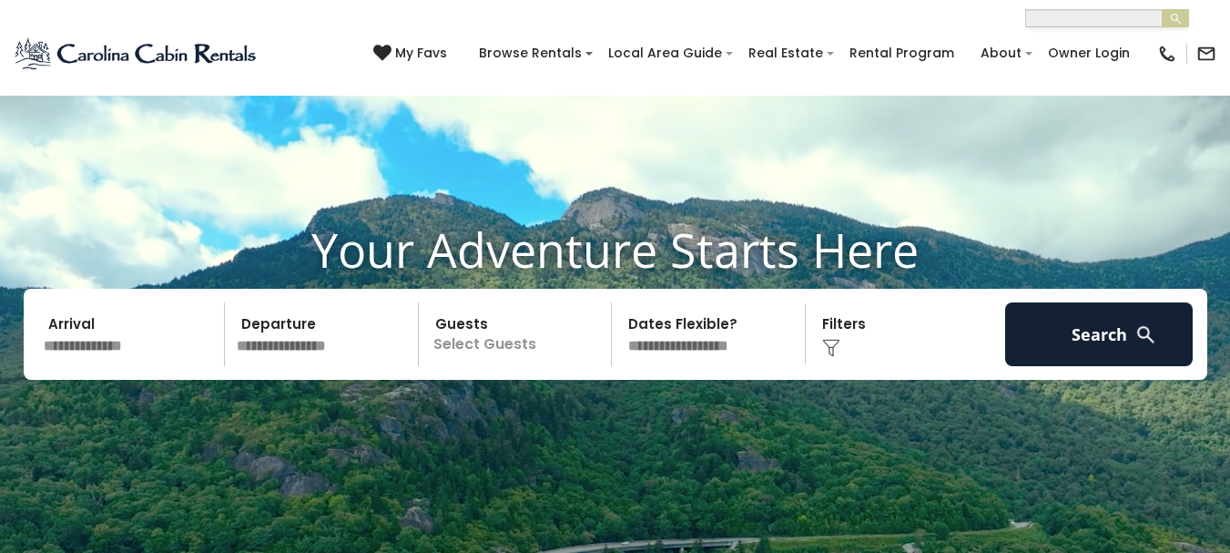 Image resolution: width=1230 pixels, height=553 pixels. I want to click on img: mail-regular-black.png, so click(1206, 54).